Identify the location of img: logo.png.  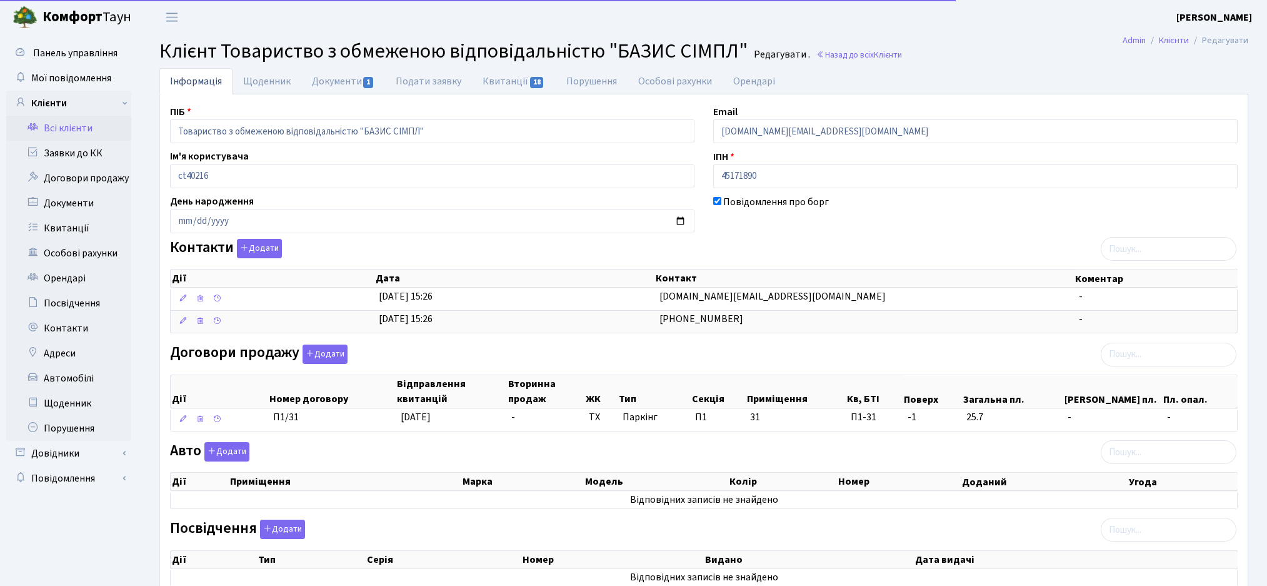
(25, 18).